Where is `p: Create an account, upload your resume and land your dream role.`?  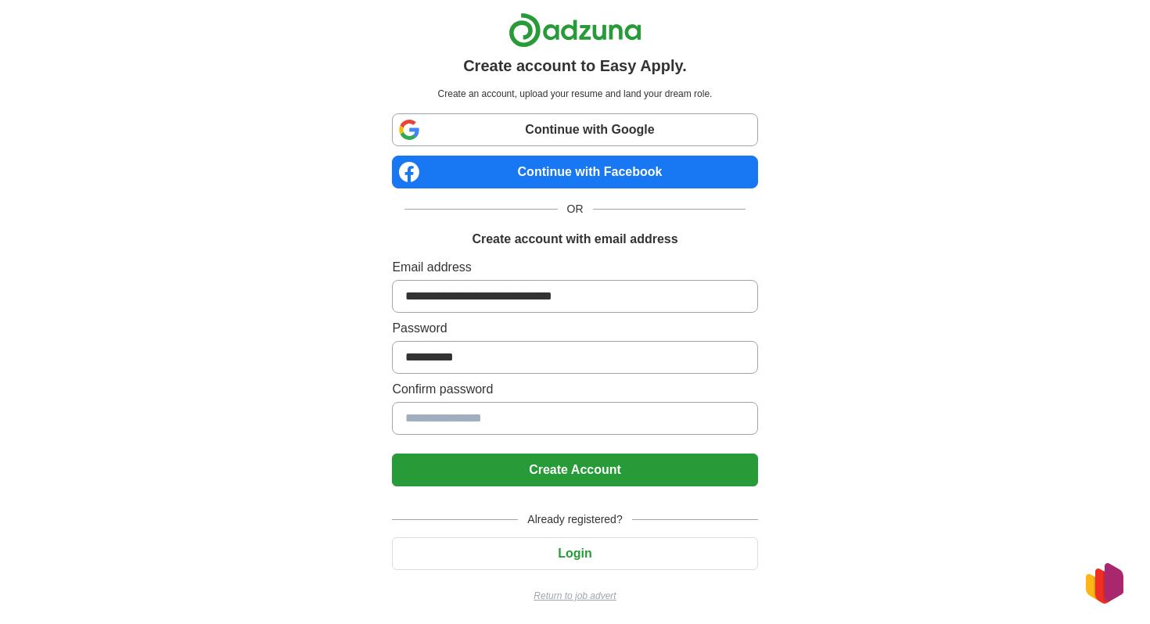 p: Create an account, upload your resume and land your dream role. is located at coordinates (574, 94).